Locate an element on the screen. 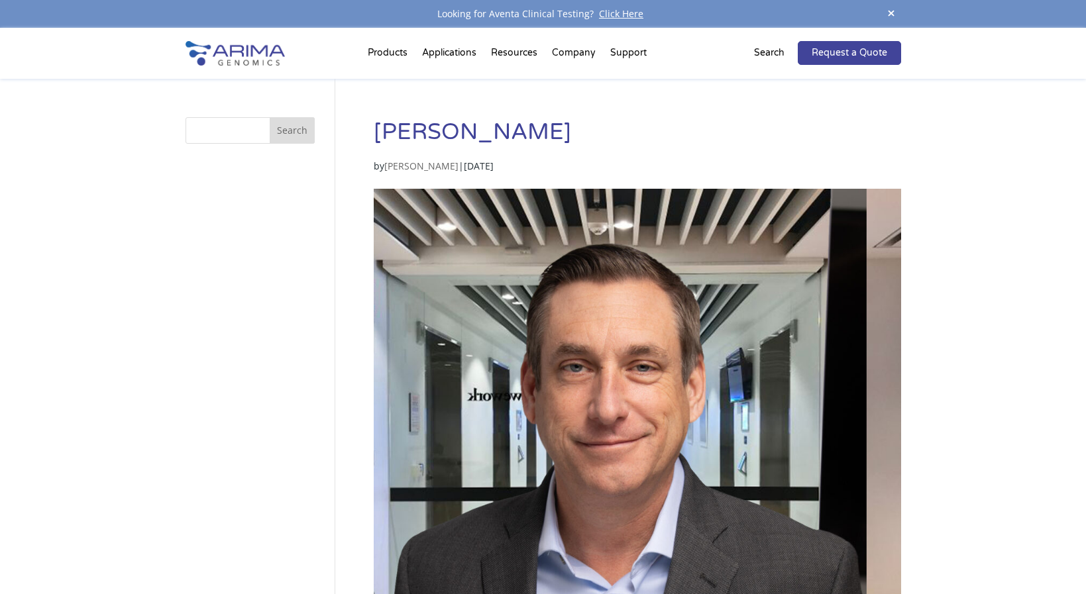 The width and height of the screenshot is (1086, 594). button: Search is located at coordinates (292, 131).